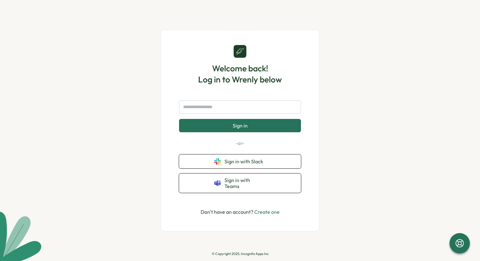  What do you see at coordinates (240, 212) in the screenshot?
I see `p: Don't have an account?` at bounding box center [240, 212].